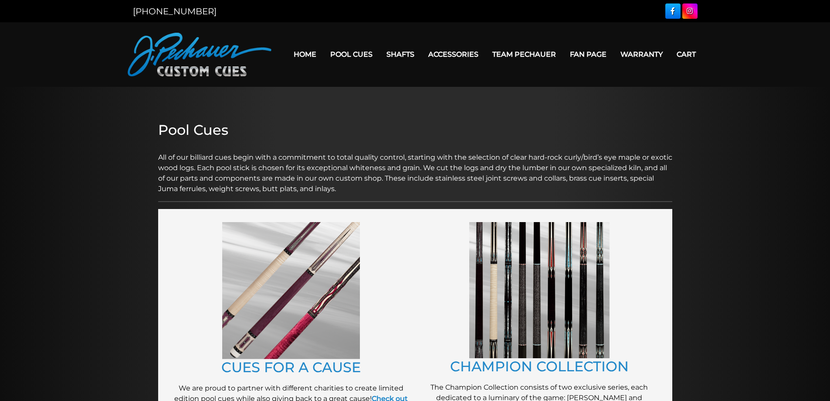  What do you see at coordinates (401, 54) in the screenshot?
I see `a: Shafts` at bounding box center [401, 54].